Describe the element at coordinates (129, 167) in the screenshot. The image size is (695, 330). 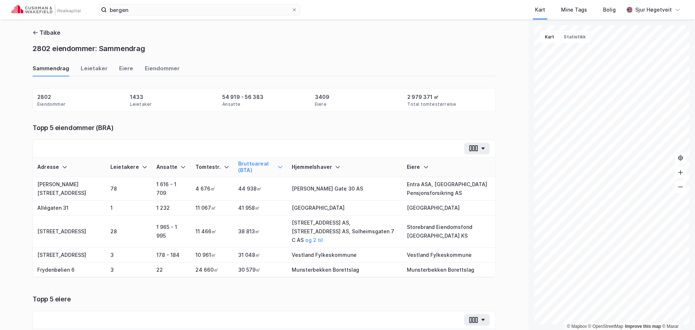
I see `div: Leietakere` at that location.